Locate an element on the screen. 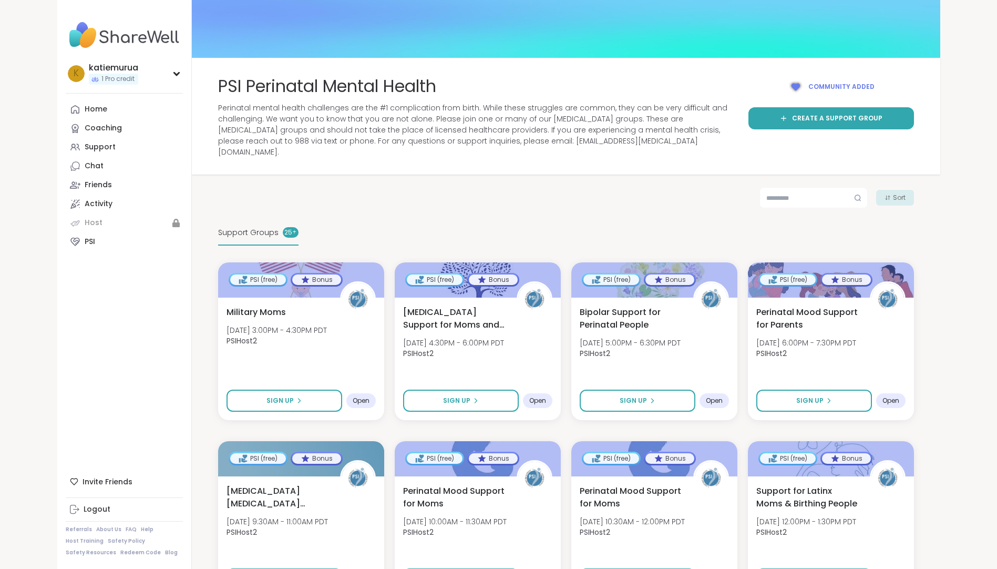 The image size is (997, 569). a: Blog is located at coordinates (171, 553).